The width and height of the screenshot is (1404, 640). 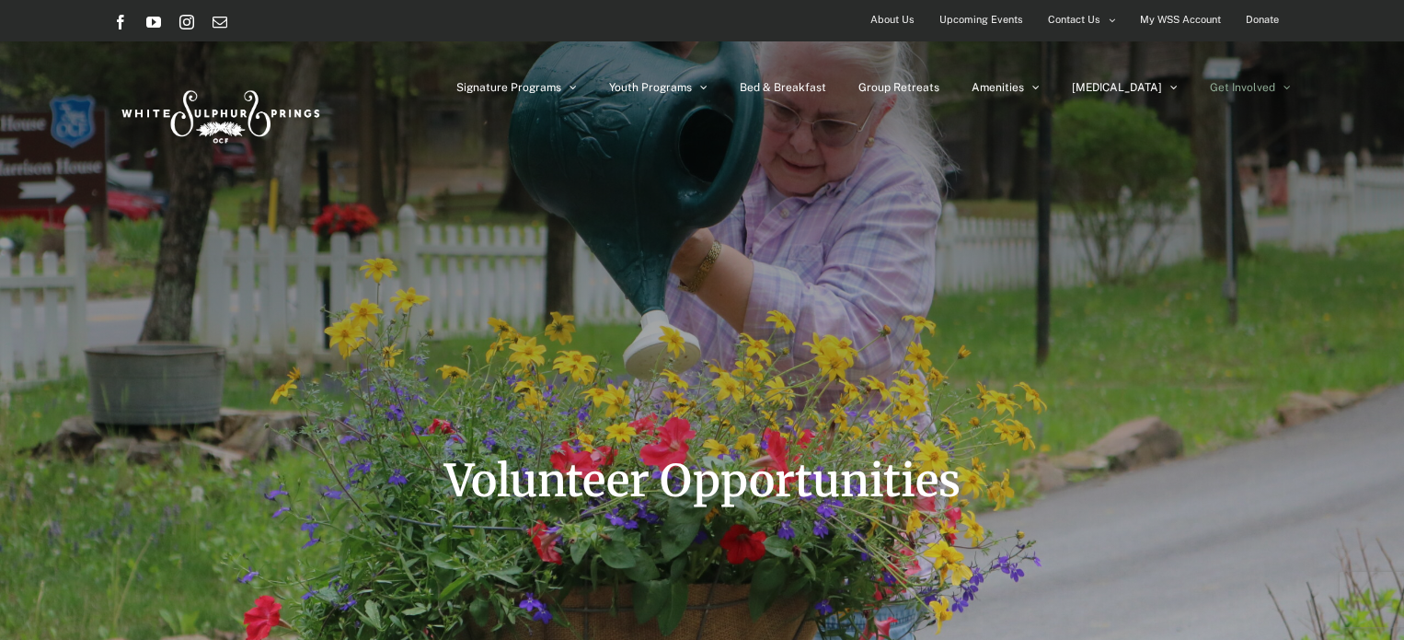 What do you see at coordinates (1006, 87) in the screenshot?
I see `a: Amenities` at bounding box center [1006, 87].